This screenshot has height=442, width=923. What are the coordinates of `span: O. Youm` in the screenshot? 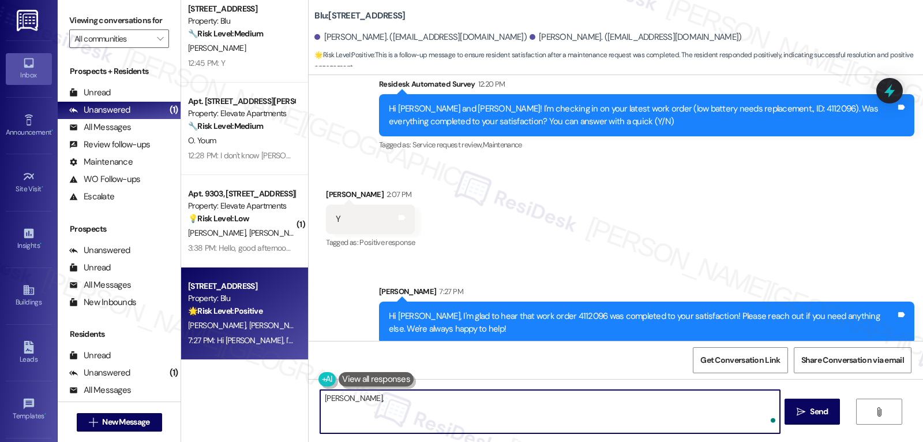 It's located at (202, 140).